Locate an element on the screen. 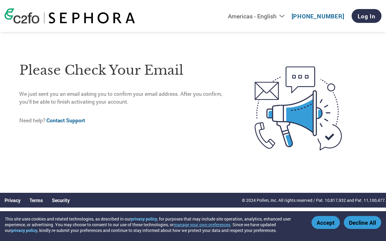 The width and height of the screenshot is (386, 241). p: We just sent you an email asking you to confirm your email address. After you confirm, you’ll be ... is located at coordinates (124, 98).